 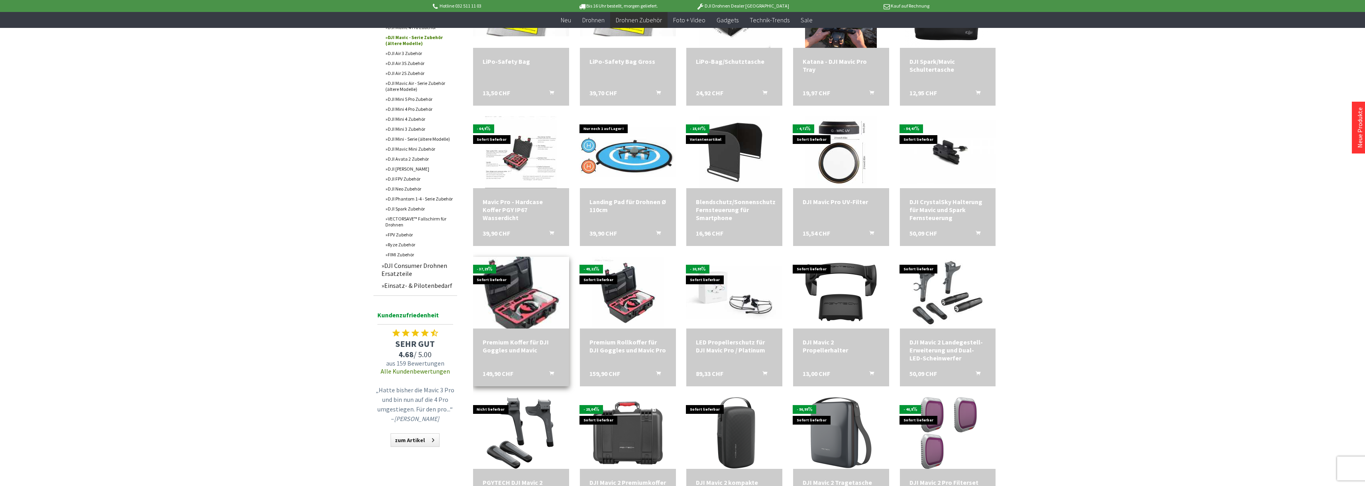 What do you see at coordinates (415, 344) in the screenshot?
I see `span: SEHR GUT` at bounding box center [415, 344].